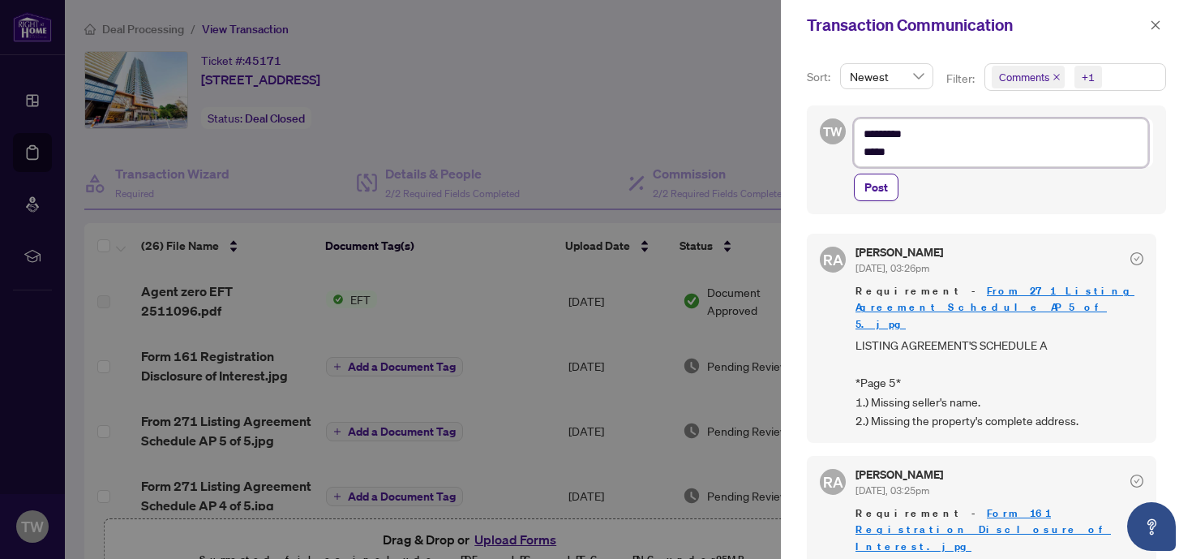 The height and width of the screenshot is (559, 1192). I want to click on div: Transaction Communication, so click(975, 25).